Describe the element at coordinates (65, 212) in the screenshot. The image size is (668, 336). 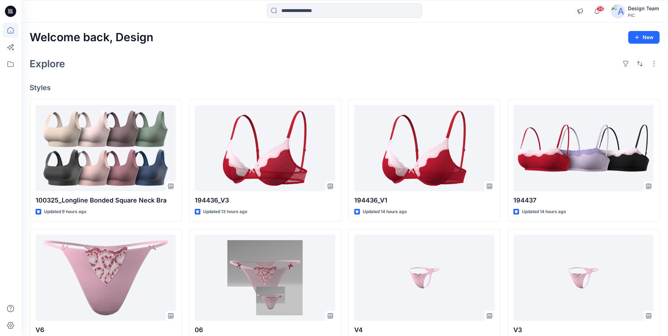
I see `p: Updated 9 hours ago` at that location.